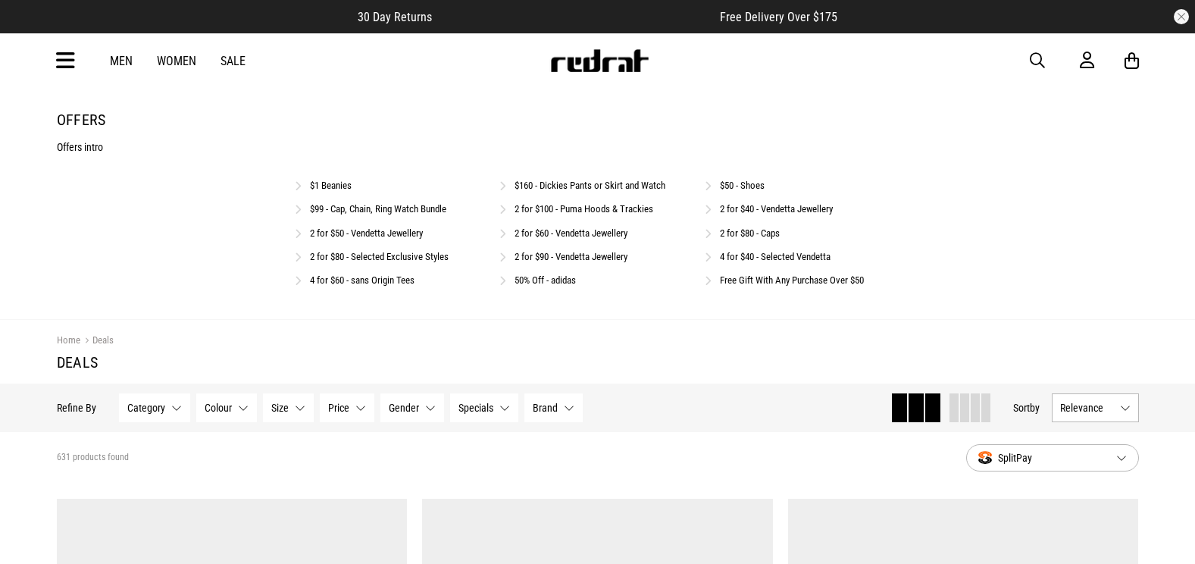  What do you see at coordinates (545, 280) in the screenshot?
I see `a: 50% Off - adidas` at bounding box center [545, 280].